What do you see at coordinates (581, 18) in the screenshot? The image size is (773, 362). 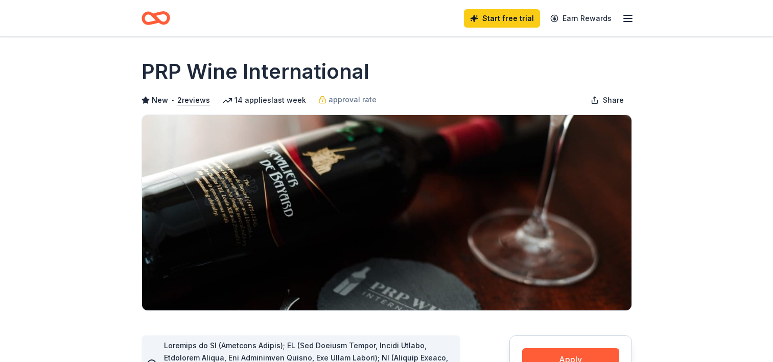 I see `a: Earn Rewards` at bounding box center [581, 18].